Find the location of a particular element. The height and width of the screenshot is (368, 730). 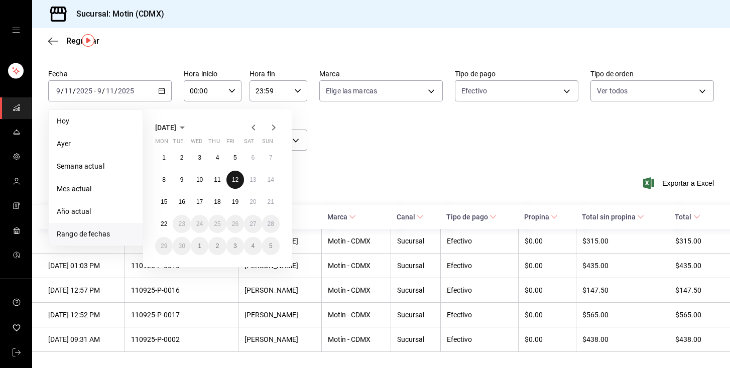

abbr: September 21, 2025 is located at coordinates (271, 202).